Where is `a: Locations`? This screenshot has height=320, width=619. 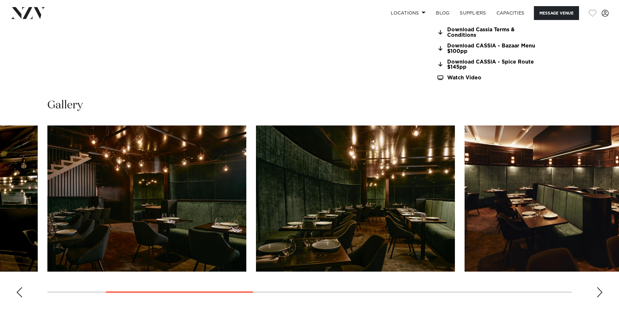
a: Locations is located at coordinates (408, 13).